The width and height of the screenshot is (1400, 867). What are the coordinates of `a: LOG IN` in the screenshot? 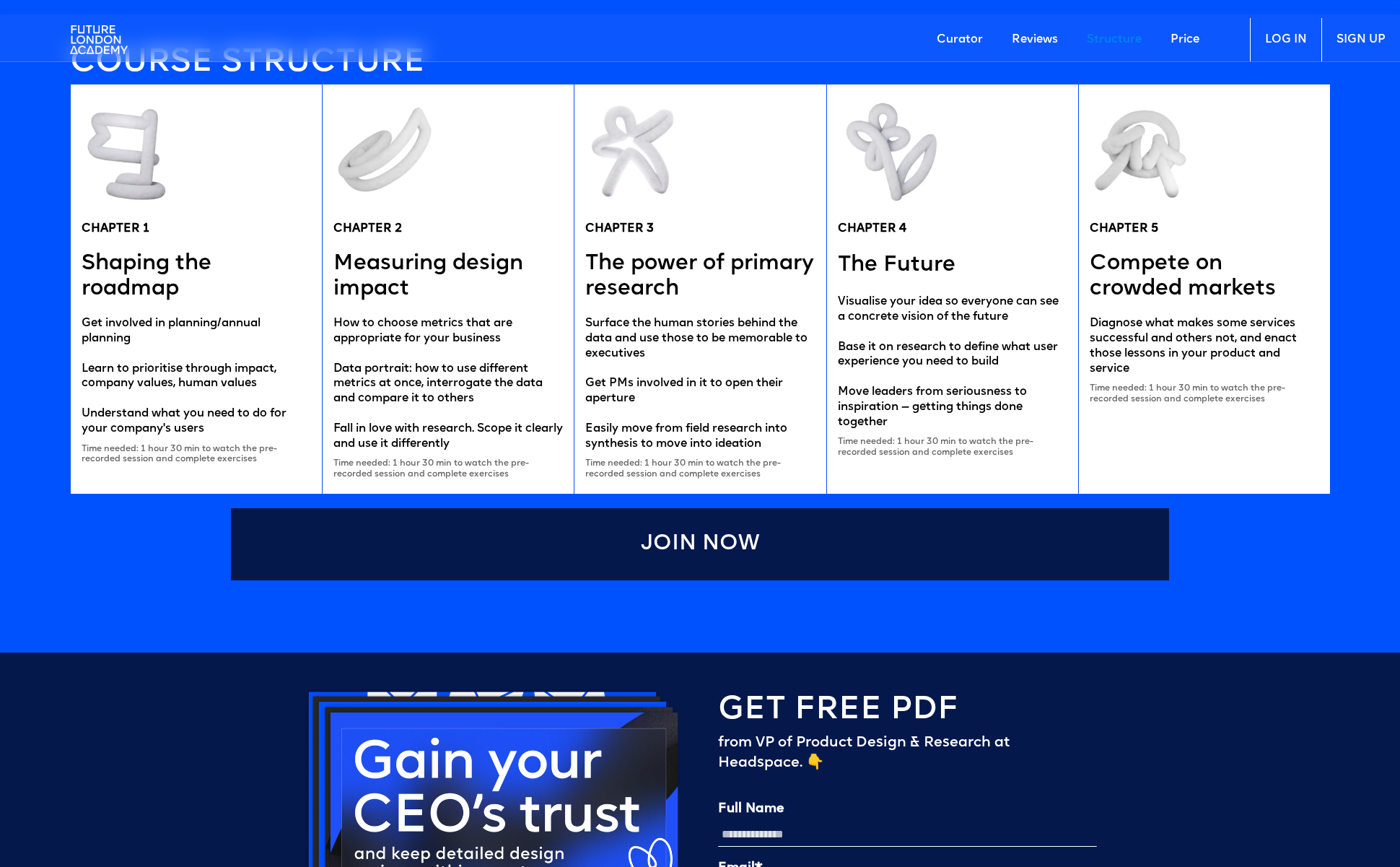 It's located at (1286, 39).